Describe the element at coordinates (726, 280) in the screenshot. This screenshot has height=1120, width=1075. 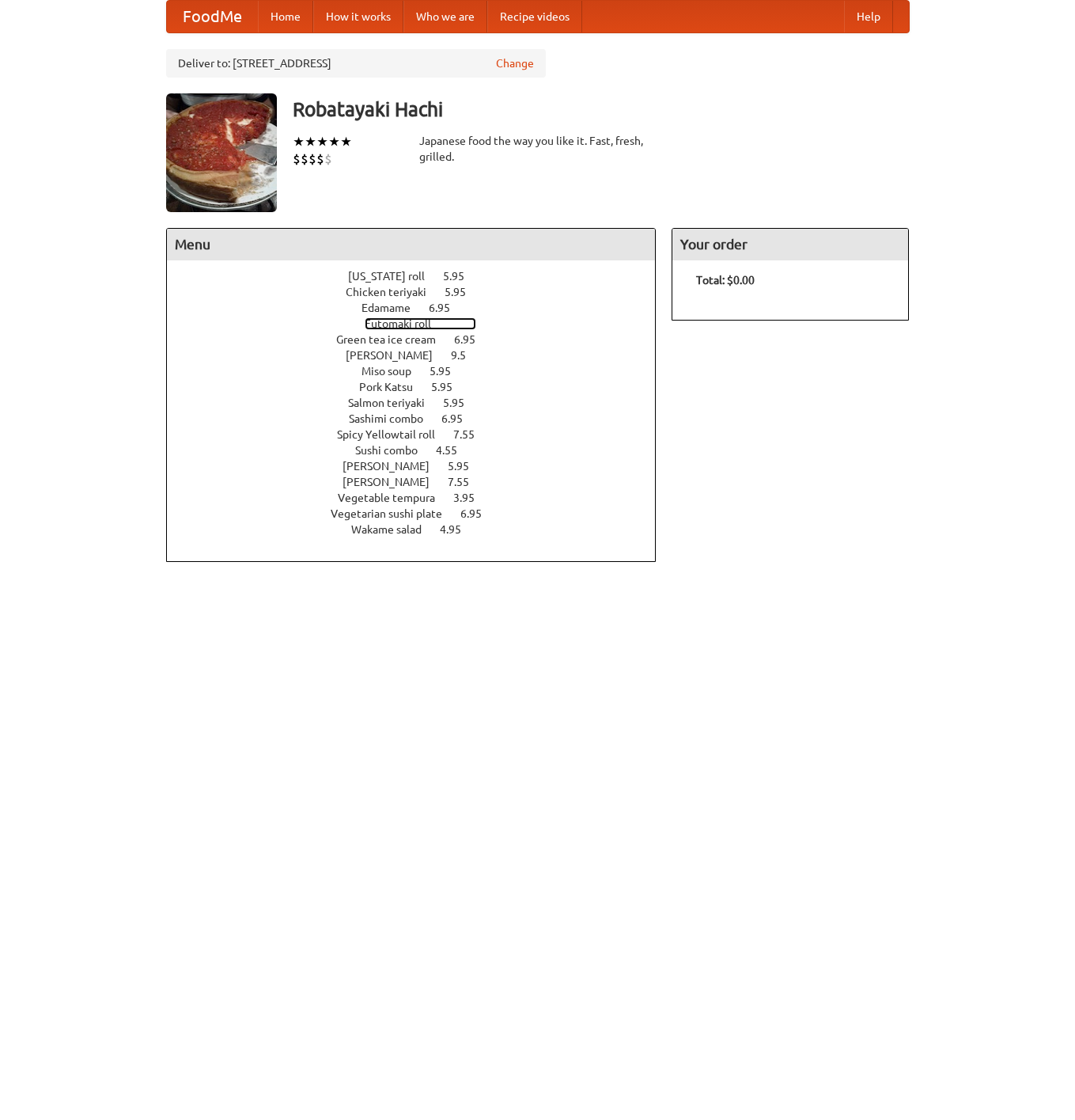
I see `b: Total: $0.00` at that location.